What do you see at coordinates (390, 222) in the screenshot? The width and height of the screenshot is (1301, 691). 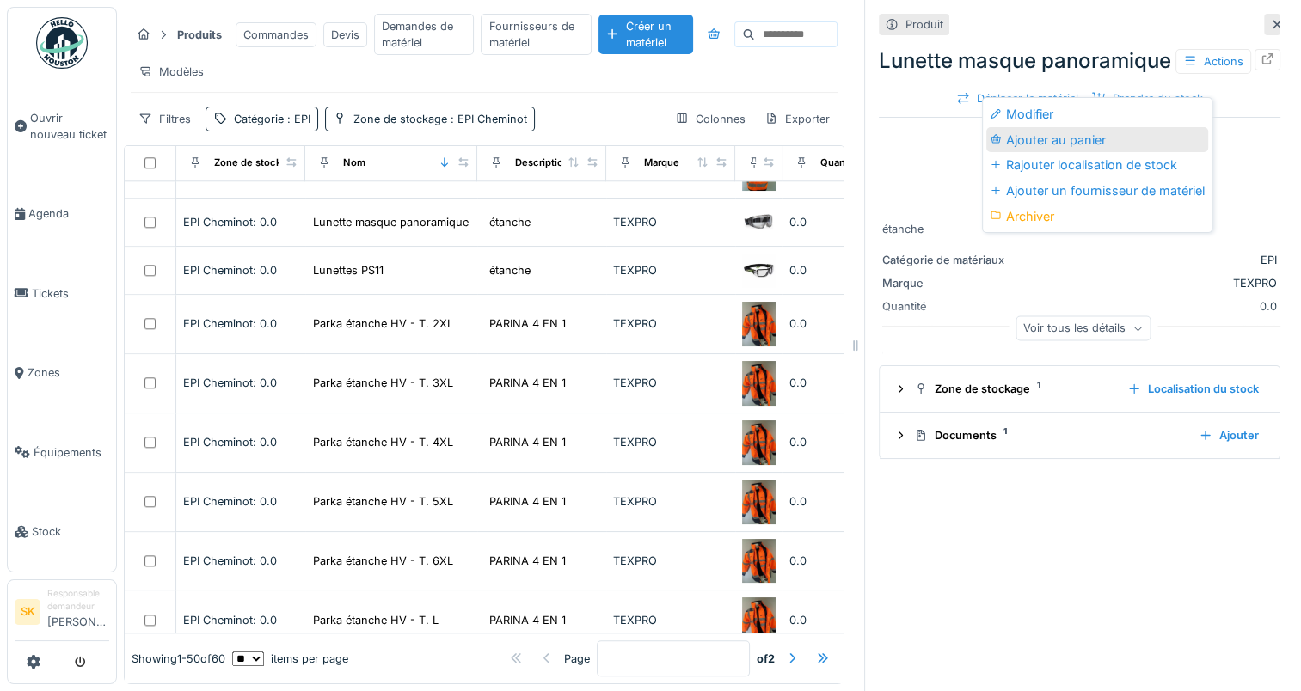 I see `div: Lunette masque panoramique` at bounding box center [390, 222].